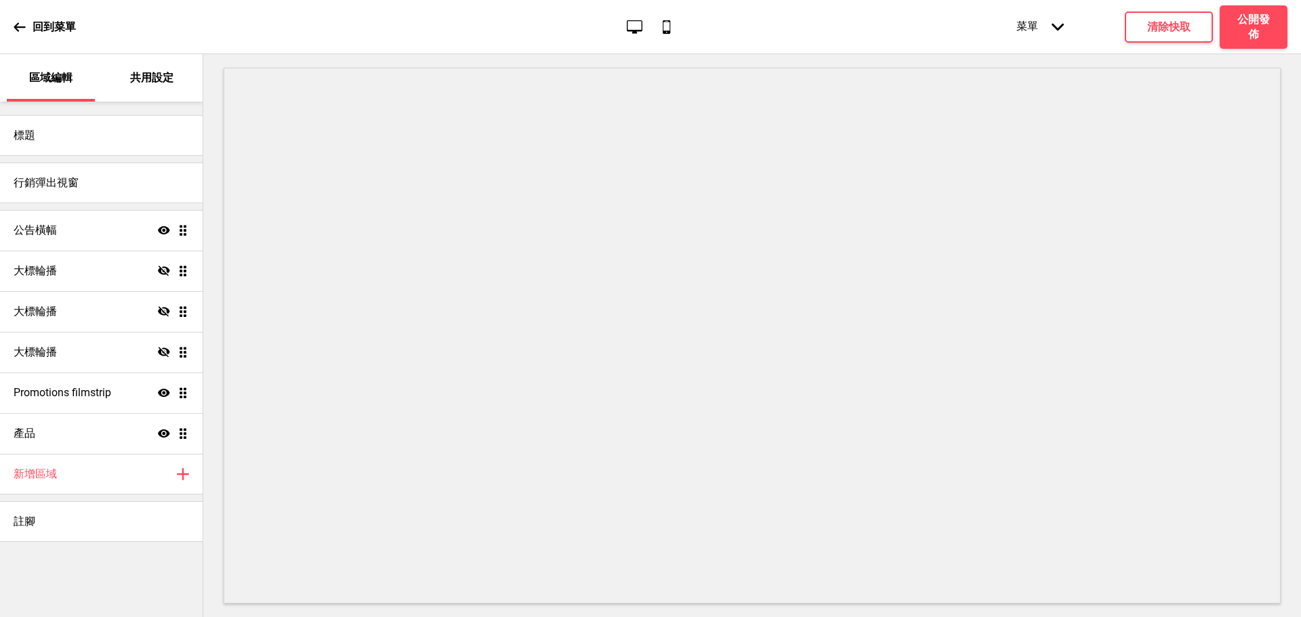 The image size is (1301, 617). What do you see at coordinates (1254, 27) in the screenshot?
I see `h4: 公開發佈` at bounding box center [1254, 27].